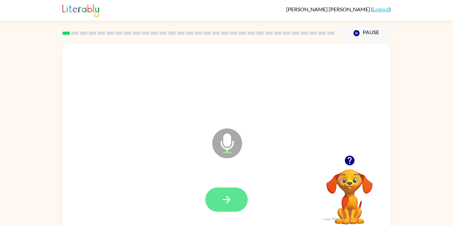  I want to click on img: Literably, so click(81, 10).